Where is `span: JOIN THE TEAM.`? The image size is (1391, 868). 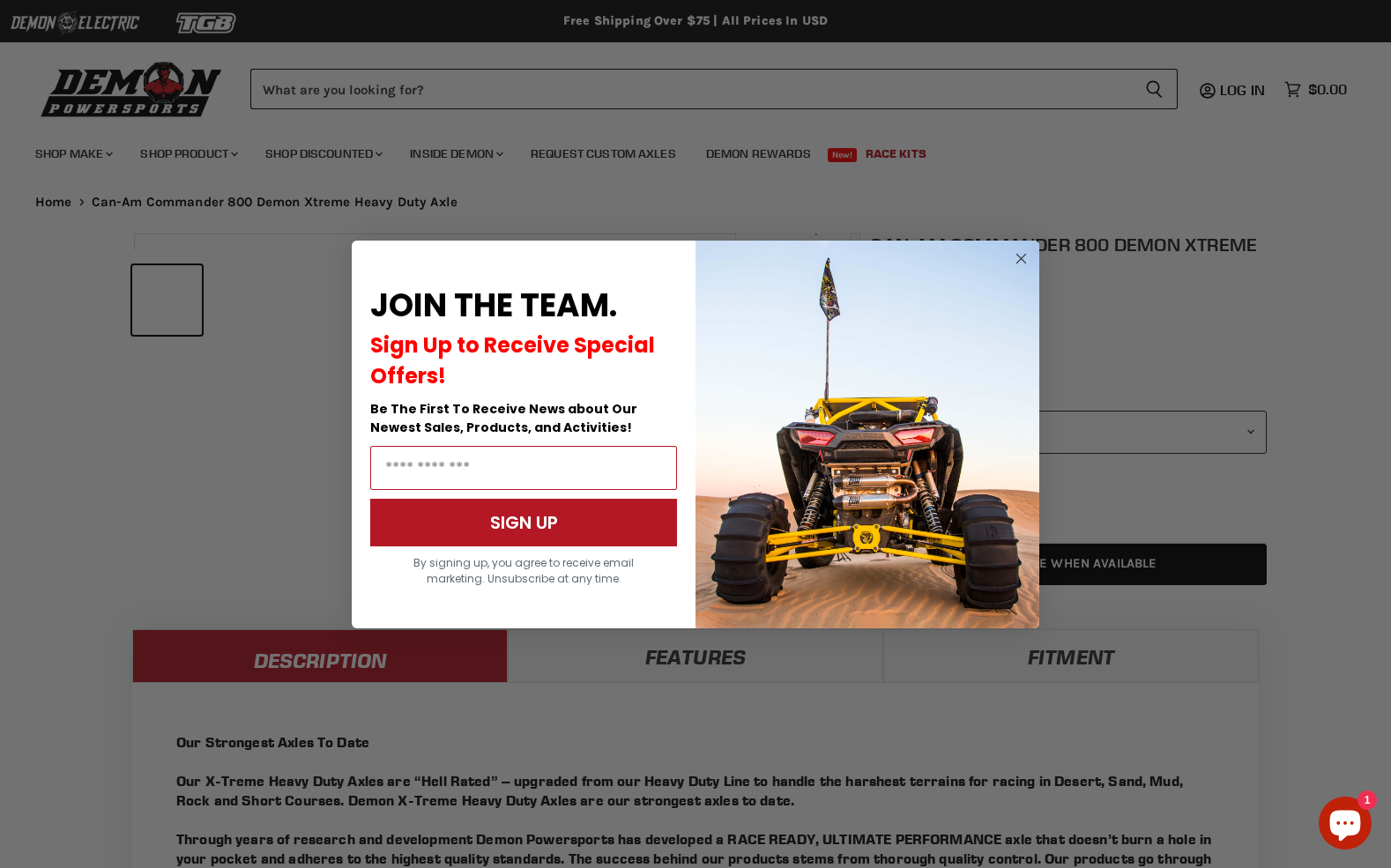
span: JOIN THE TEAM. is located at coordinates (494, 305).